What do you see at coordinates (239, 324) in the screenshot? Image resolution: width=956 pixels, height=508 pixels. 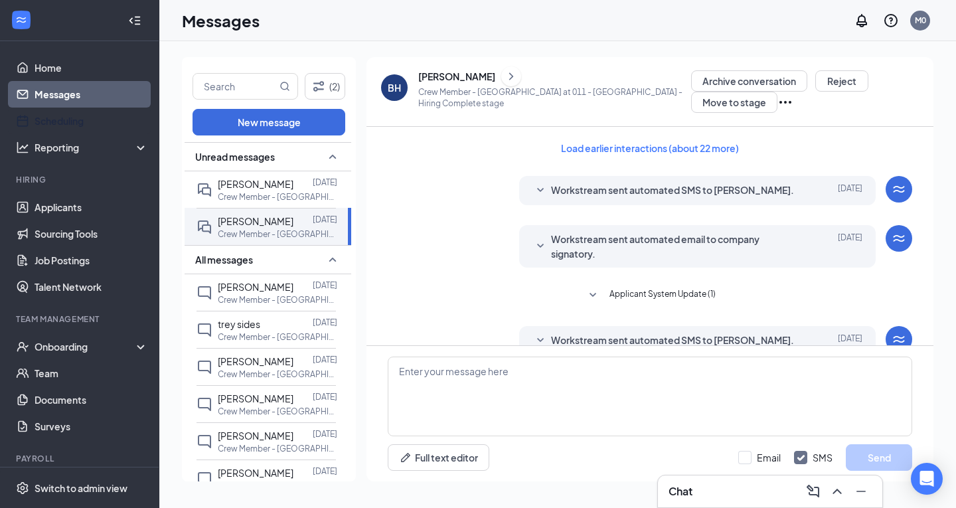 I see `span: trey sides` at bounding box center [239, 324].